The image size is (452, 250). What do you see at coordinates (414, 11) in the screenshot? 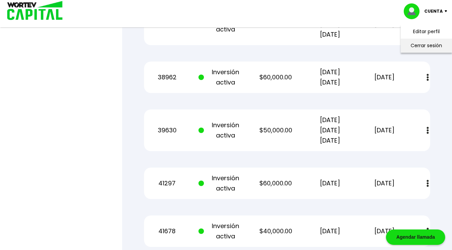
I see `img: profile-image` at bounding box center [414, 11].